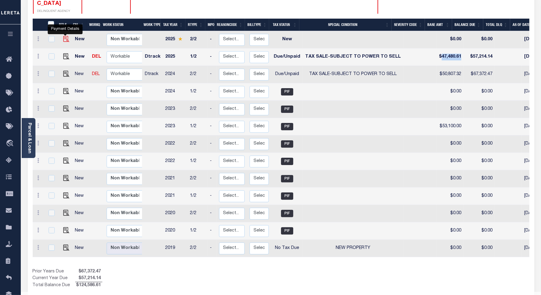  Describe the element at coordinates (353, 248) in the screenshot. I see `span: NEW PROPERTY` at that location.